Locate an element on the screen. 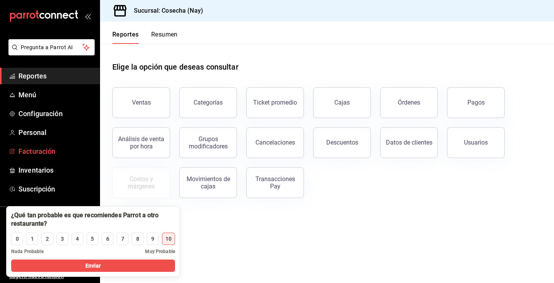  div: Costos y márgenes is located at coordinates (141, 183).